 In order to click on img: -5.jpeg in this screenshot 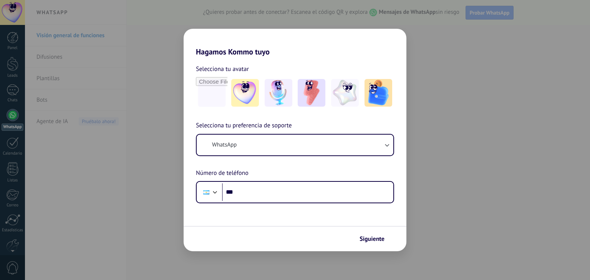, I will do `click(378, 93)`.